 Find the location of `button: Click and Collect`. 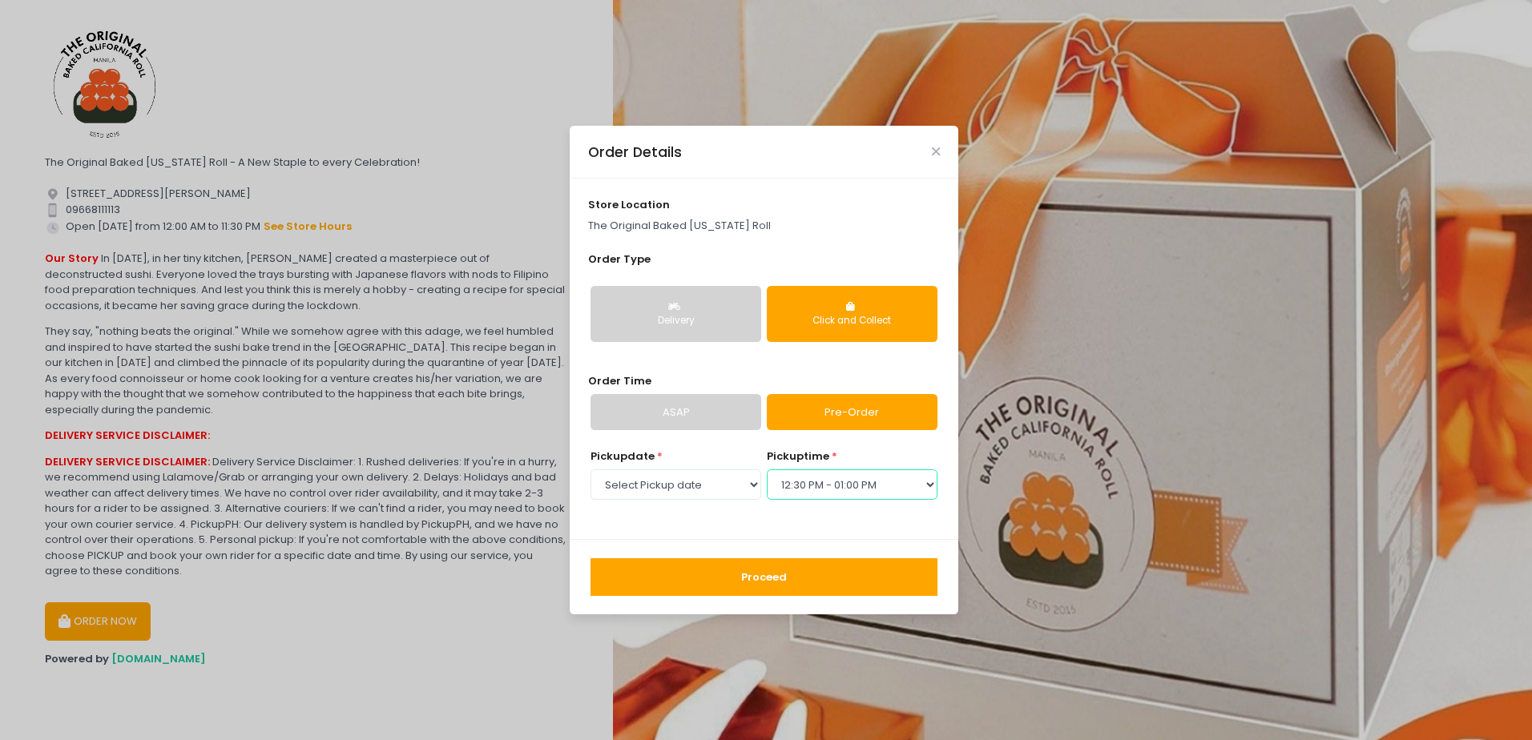

button: Click and Collect is located at coordinates (852, 314).